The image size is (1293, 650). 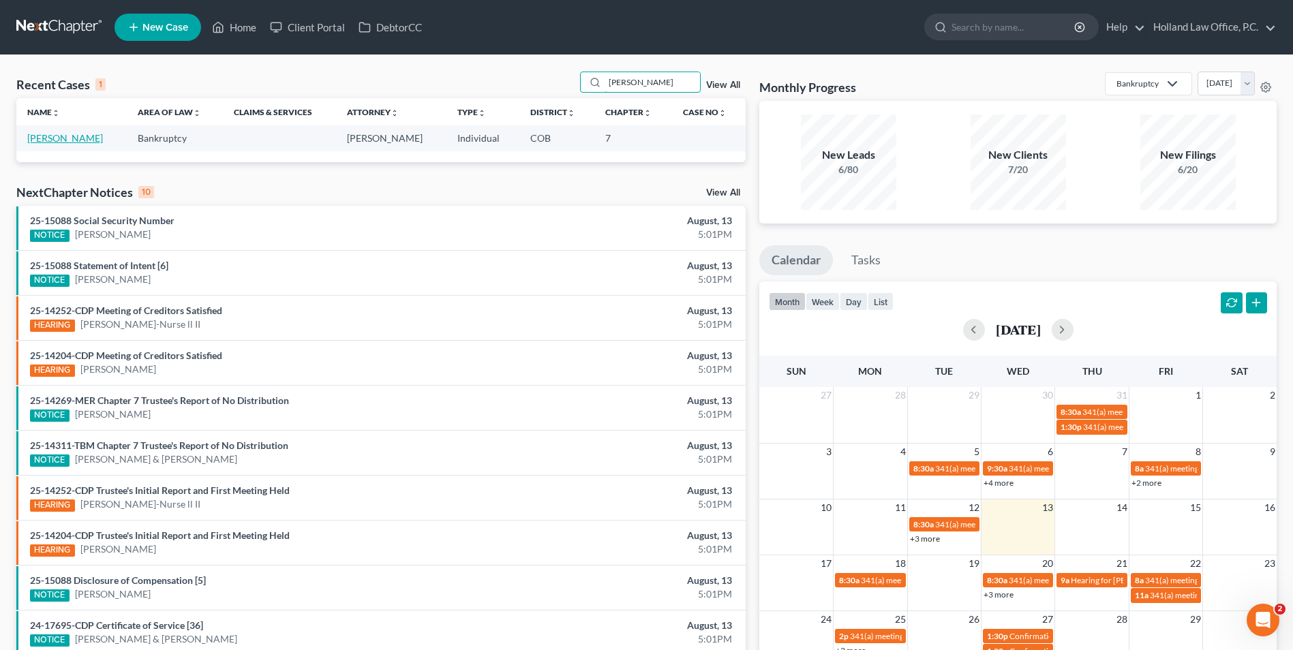 What do you see at coordinates (234, 27) in the screenshot?
I see `a: Home` at bounding box center [234, 27].